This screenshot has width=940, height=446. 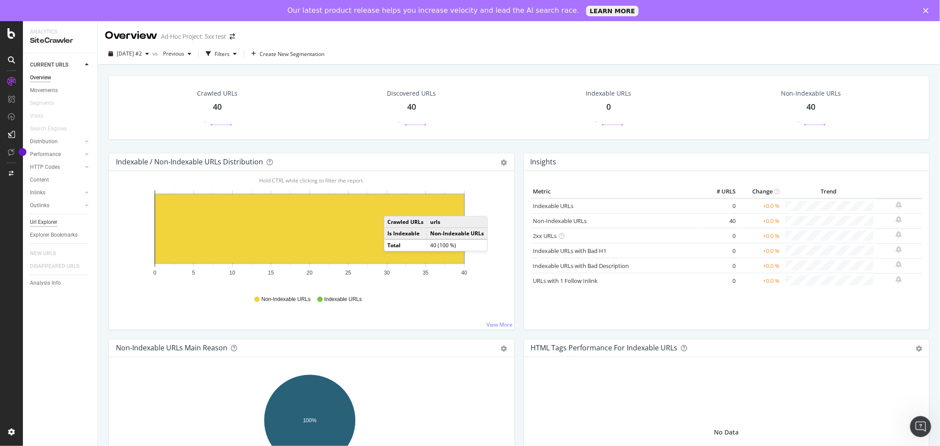 What do you see at coordinates (52, 129) in the screenshot?
I see `a: Search Engines` at bounding box center [52, 129].